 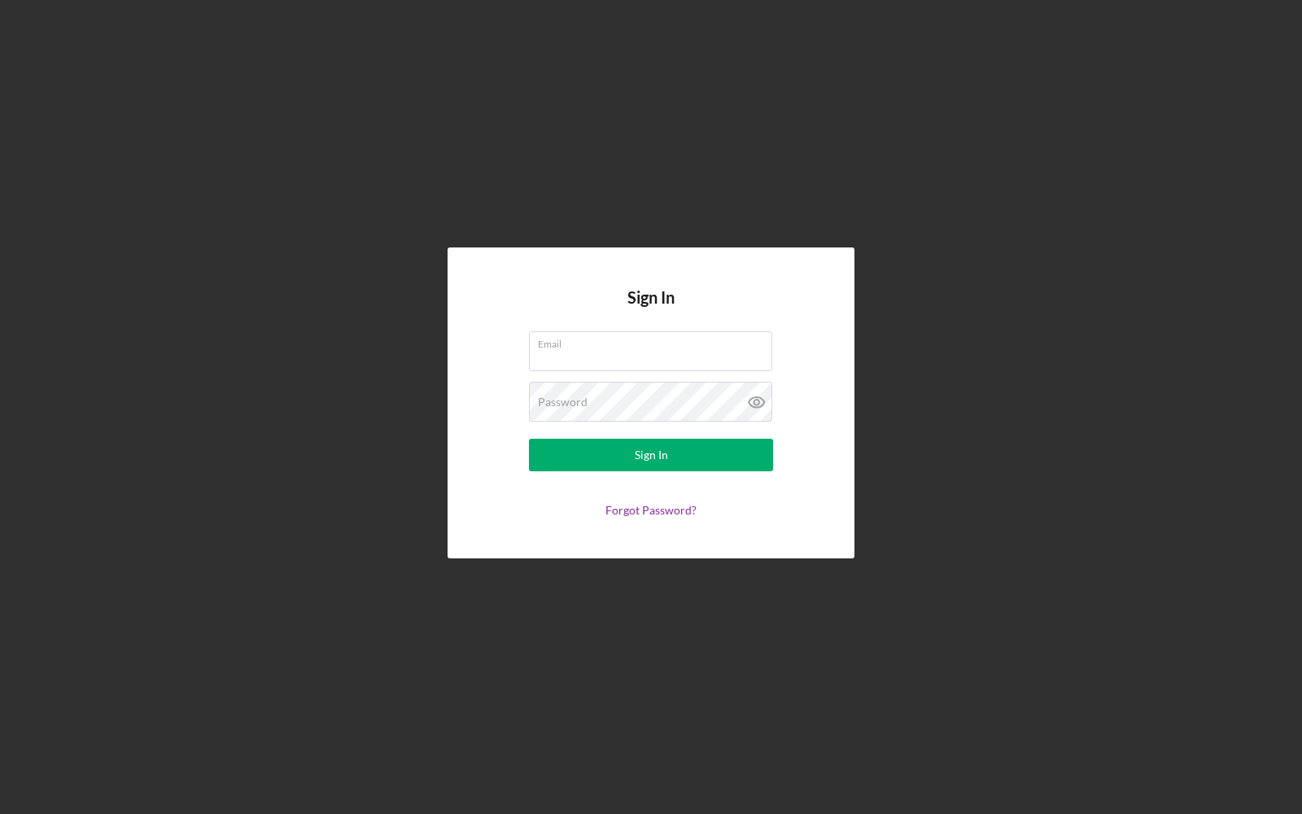 I want to click on button: Sign In, so click(x=651, y=455).